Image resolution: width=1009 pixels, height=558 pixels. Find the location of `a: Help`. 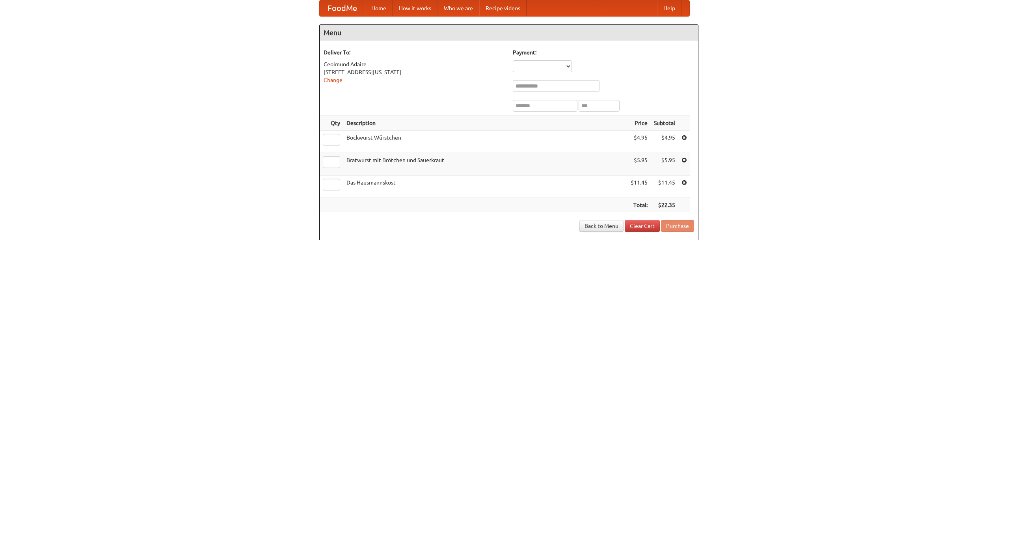

a: Help is located at coordinates (669, 8).